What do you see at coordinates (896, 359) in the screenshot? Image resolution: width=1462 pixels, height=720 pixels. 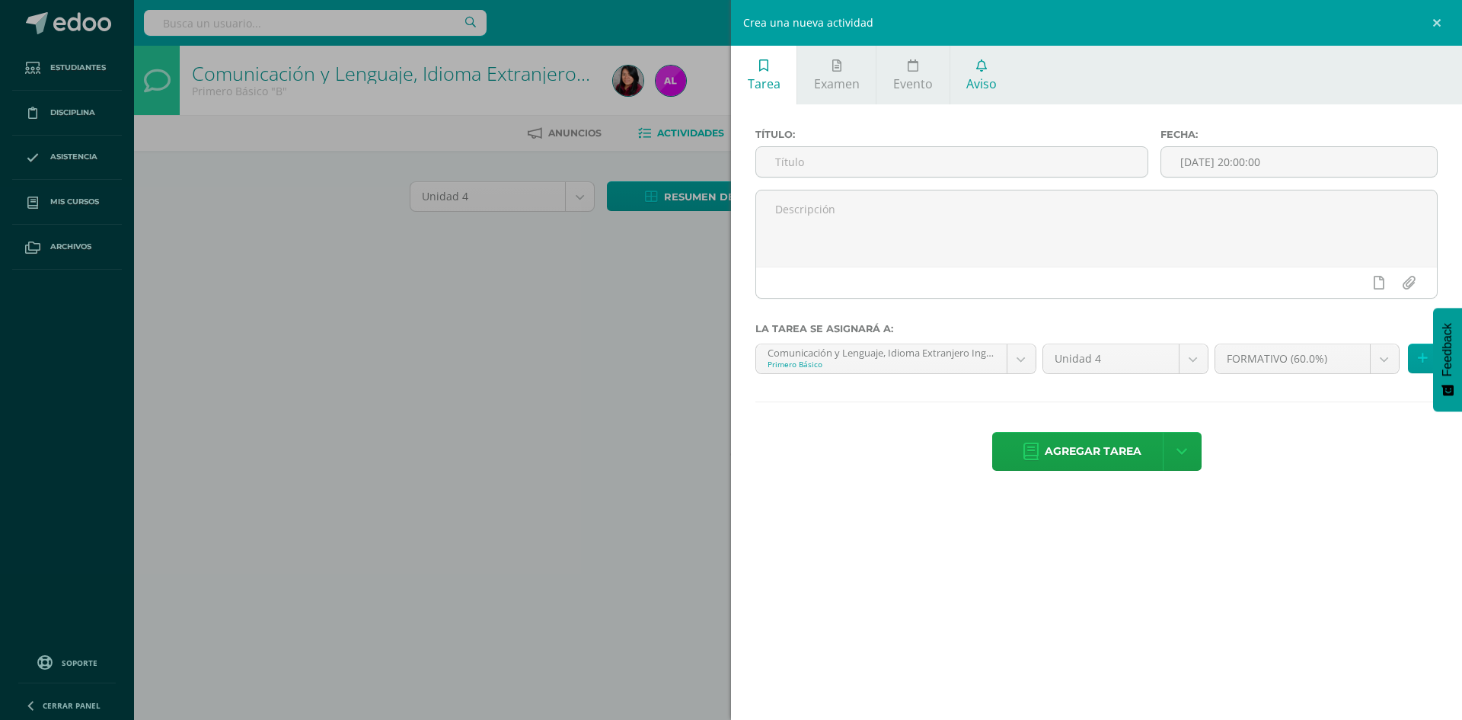 I see `a: Comunicación y Lenguaje, Idioma Extranjero Inglés 'B'Primero Básico` at bounding box center [896, 359].